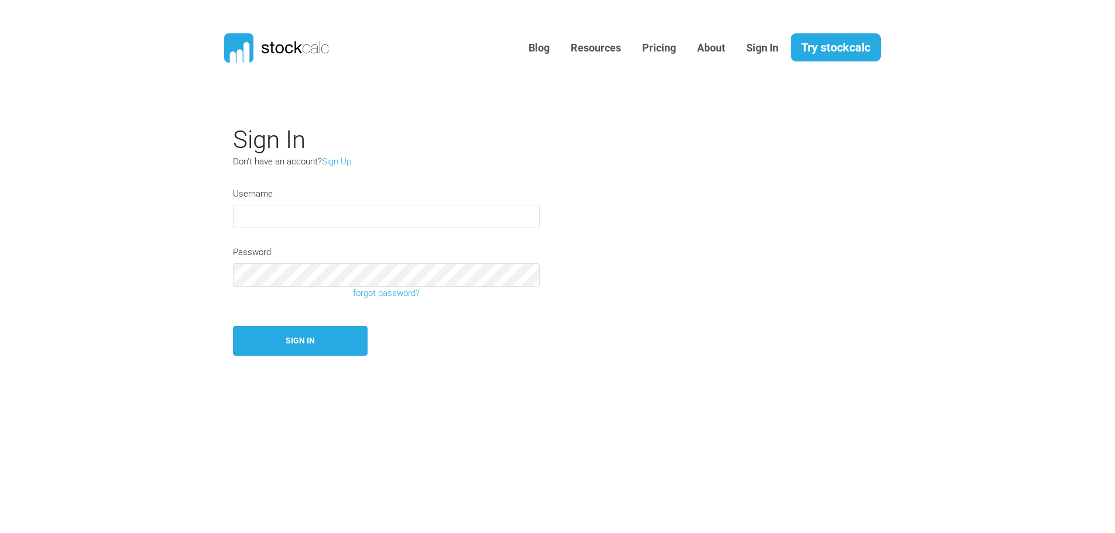  What do you see at coordinates (502, 140) in the screenshot?
I see `h2: Sign In` at bounding box center [502, 140].